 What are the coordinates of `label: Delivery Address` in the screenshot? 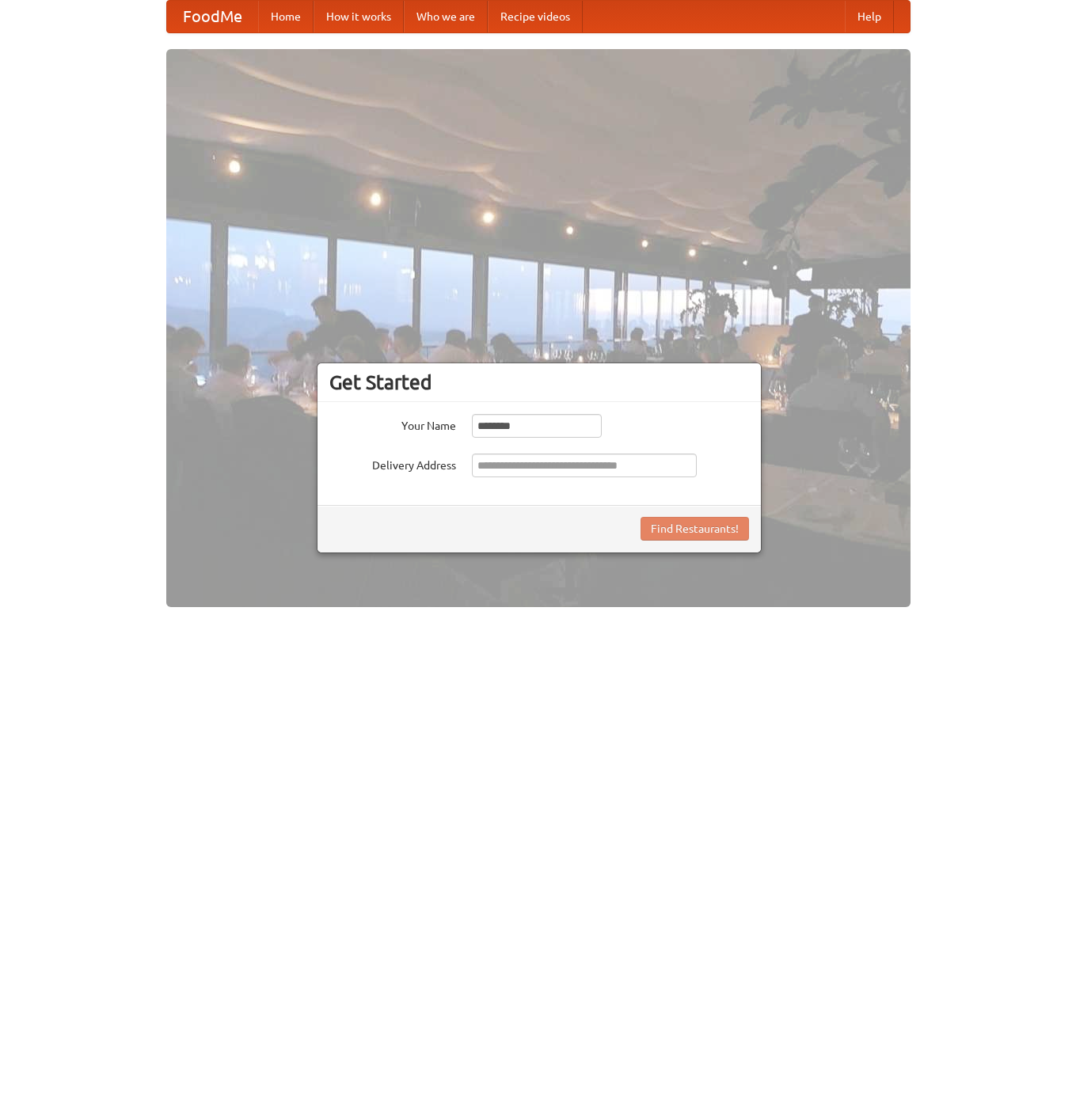 It's located at (393, 463).